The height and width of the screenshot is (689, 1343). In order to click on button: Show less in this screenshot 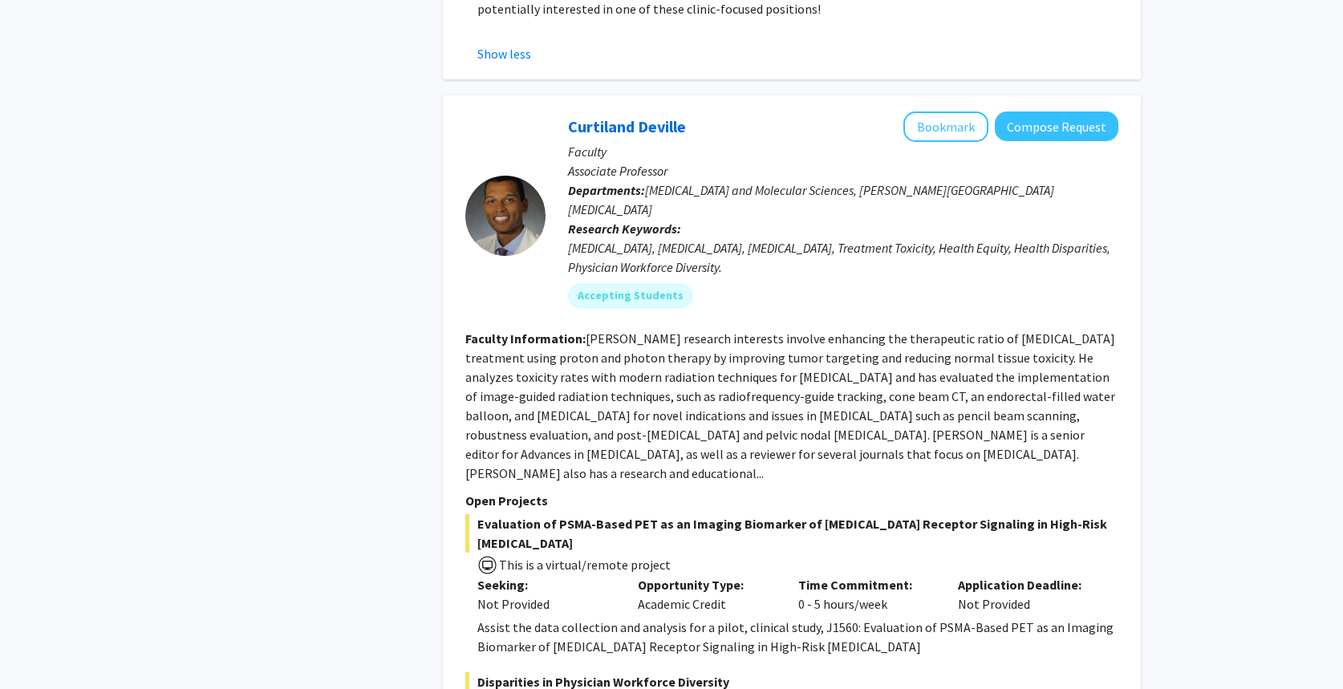, I will do `click(504, 54)`.